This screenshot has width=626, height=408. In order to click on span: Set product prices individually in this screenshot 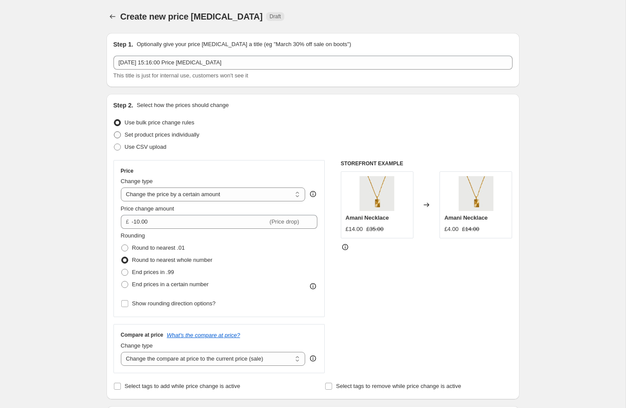, I will do `click(162, 134)`.